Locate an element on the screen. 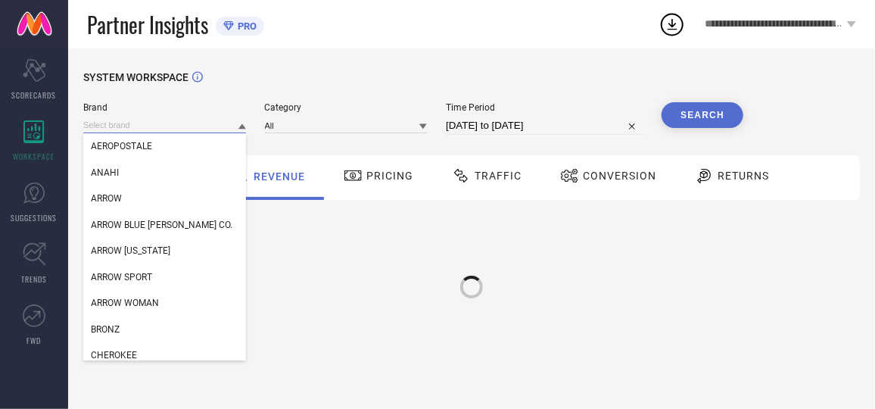 The height and width of the screenshot is (409, 875). span: WORKSPACE is located at coordinates (34, 156).